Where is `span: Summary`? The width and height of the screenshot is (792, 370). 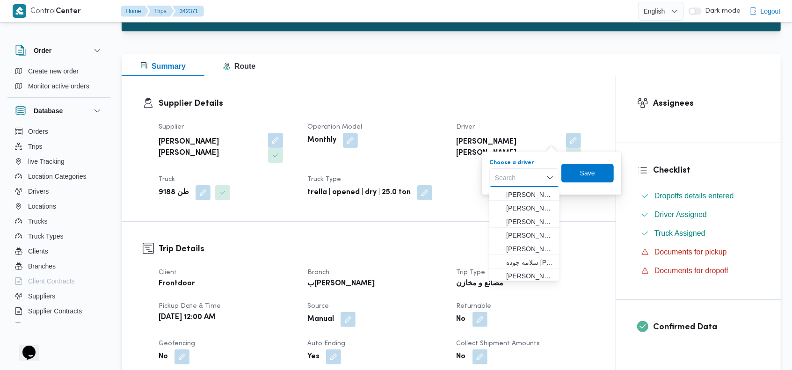
span: Summary is located at coordinates (163, 66).